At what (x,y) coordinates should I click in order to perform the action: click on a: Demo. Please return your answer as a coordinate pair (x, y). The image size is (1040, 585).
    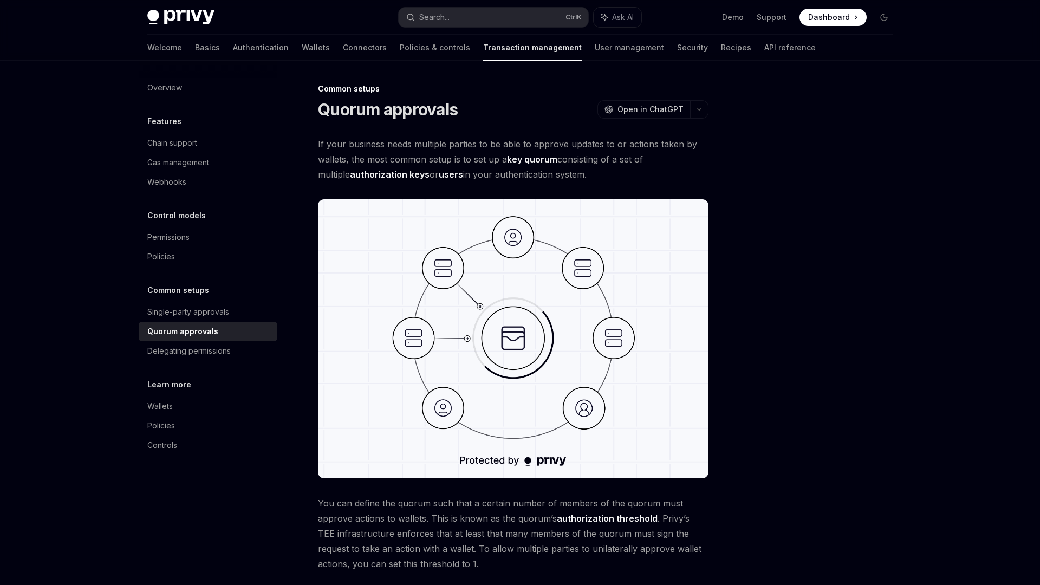
    Looking at the image, I should click on (733, 17).